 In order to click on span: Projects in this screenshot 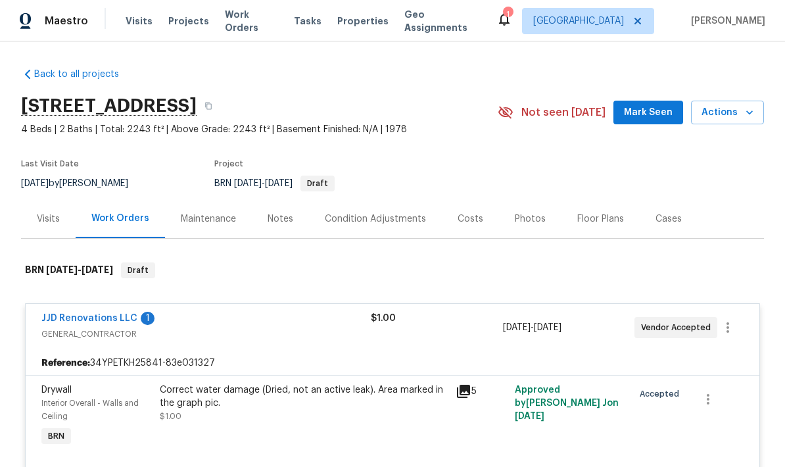, I will do `click(189, 21)`.